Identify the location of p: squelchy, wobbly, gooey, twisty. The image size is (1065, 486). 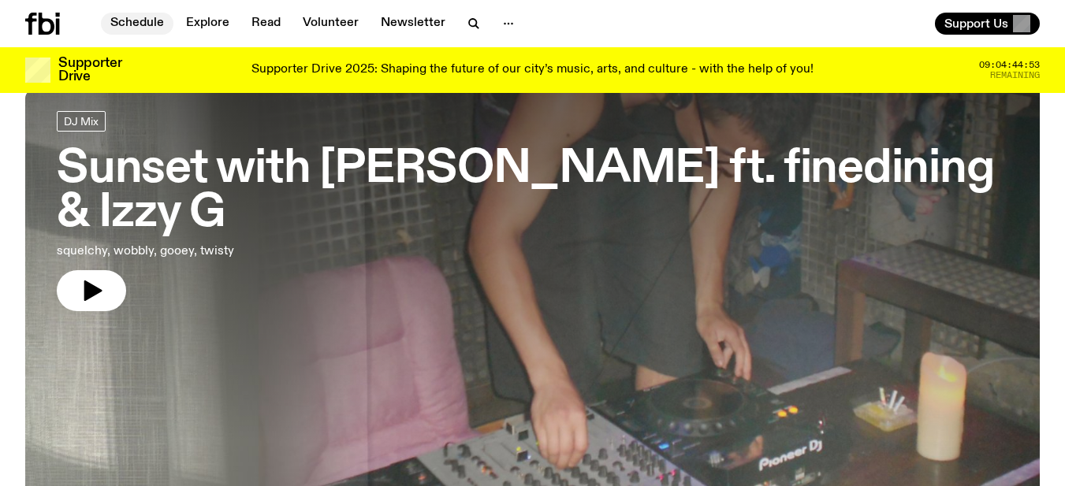
(258, 251).